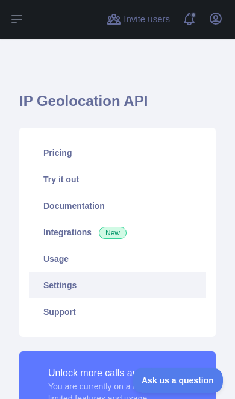 This screenshot has height=399, width=235. What do you see at coordinates (117, 259) in the screenshot?
I see `a: Usage` at bounding box center [117, 259].